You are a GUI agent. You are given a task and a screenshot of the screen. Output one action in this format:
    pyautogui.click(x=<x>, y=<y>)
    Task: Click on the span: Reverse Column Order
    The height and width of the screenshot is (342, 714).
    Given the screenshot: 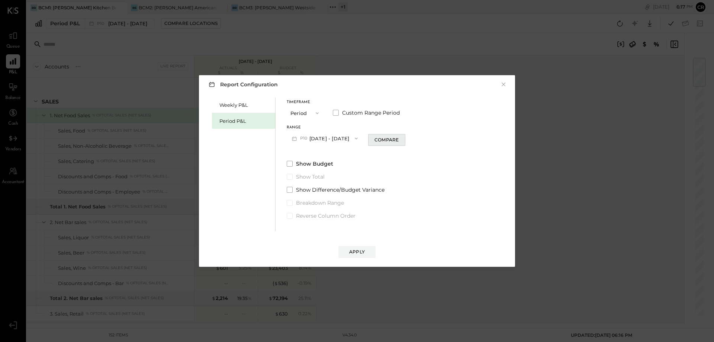 What is the action you would take?
    pyautogui.click(x=326, y=216)
    